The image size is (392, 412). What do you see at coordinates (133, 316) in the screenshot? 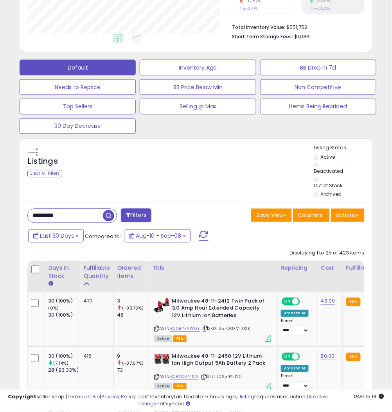
I see `div: 48` at bounding box center [133, 316].